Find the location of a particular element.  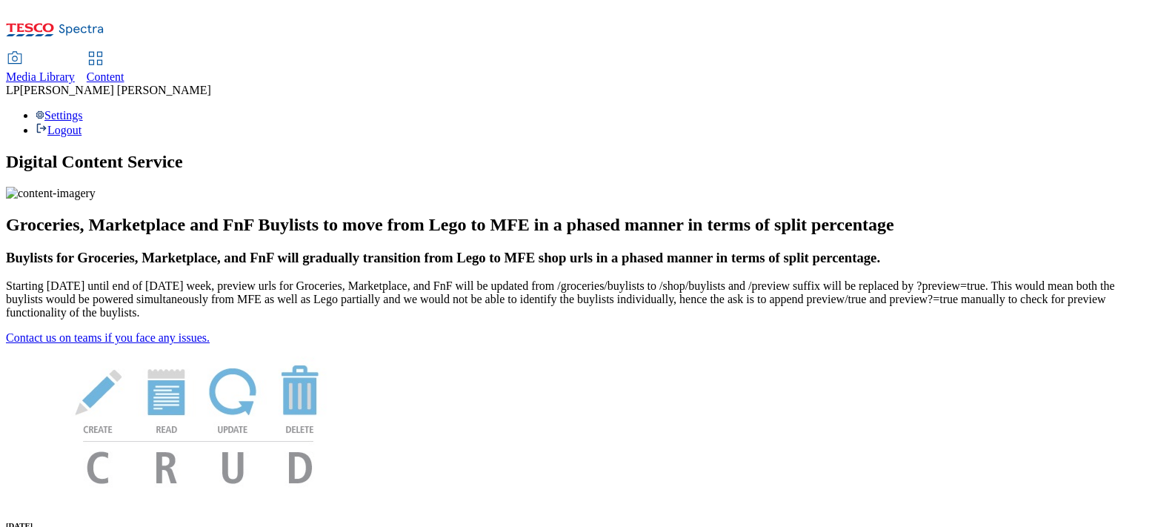

span: Content is located at coordinates (105, 76).